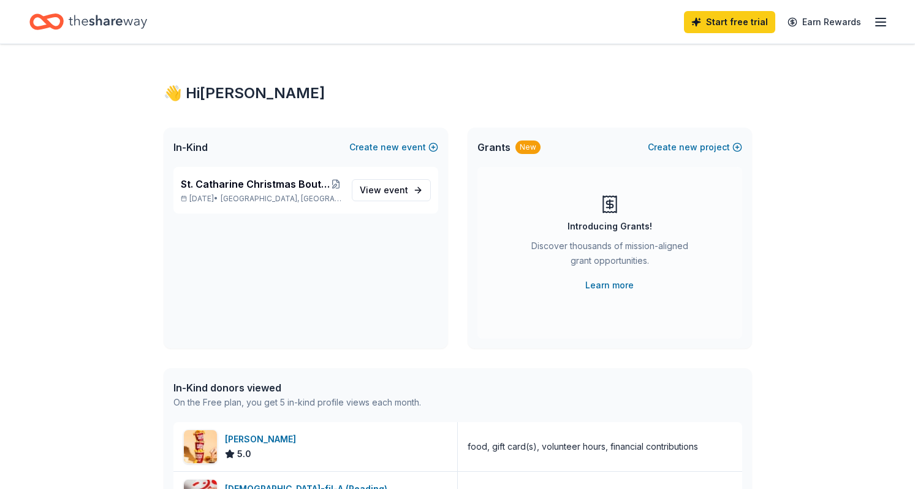 The width and height of the screenshot is (915, 489). I want to click on a: Learn more, so click(609, 285).